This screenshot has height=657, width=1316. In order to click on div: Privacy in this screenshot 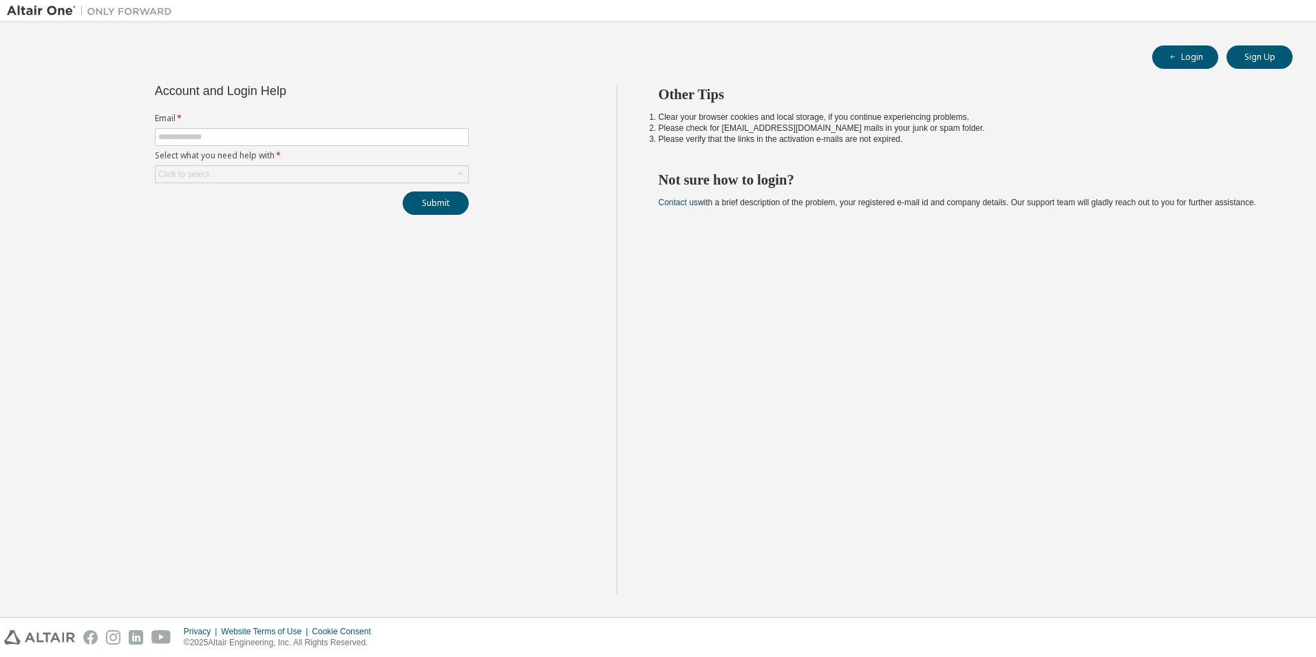, I will do `click(202, 631)`.